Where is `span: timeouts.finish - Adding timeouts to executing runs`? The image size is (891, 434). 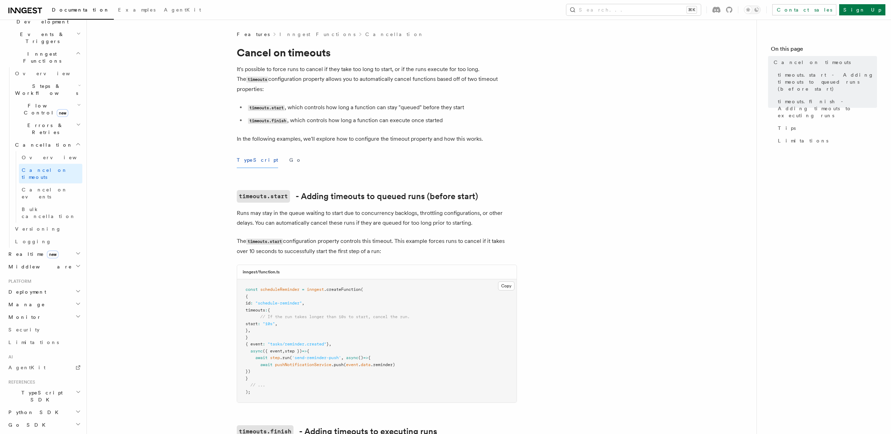 span: timeouts.finish - Adding timeouts to executing runs is located at coordinates (827, 109).